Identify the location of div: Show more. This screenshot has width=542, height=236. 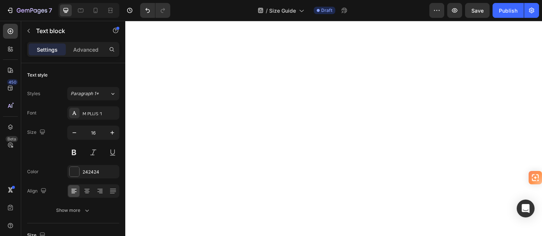
(73, 210).